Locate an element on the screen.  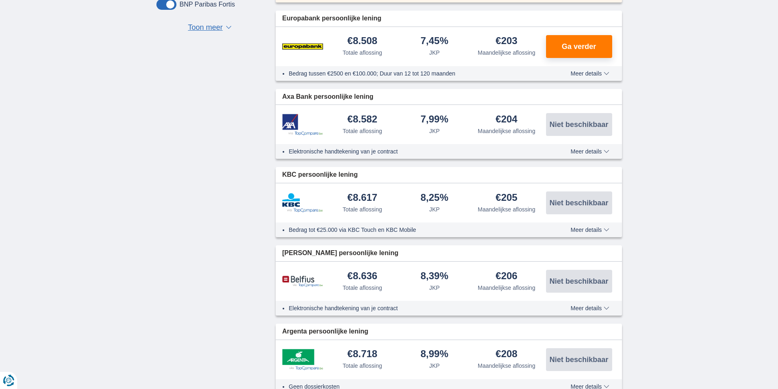
div: €8.718 is located at coordinates (362, 354).